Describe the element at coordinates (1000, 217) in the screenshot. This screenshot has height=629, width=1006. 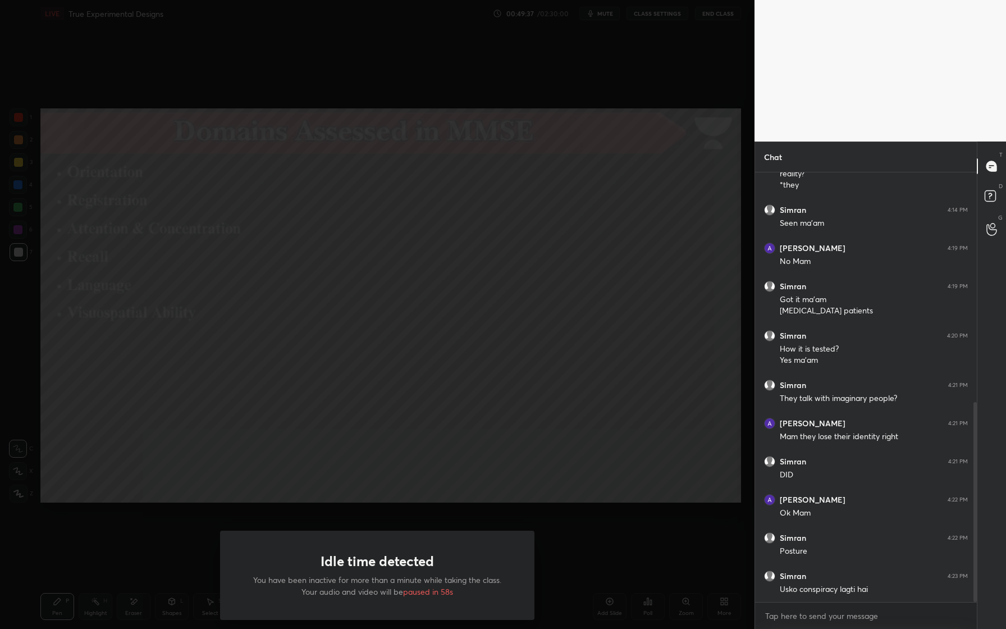
I see `p: G` at that location.